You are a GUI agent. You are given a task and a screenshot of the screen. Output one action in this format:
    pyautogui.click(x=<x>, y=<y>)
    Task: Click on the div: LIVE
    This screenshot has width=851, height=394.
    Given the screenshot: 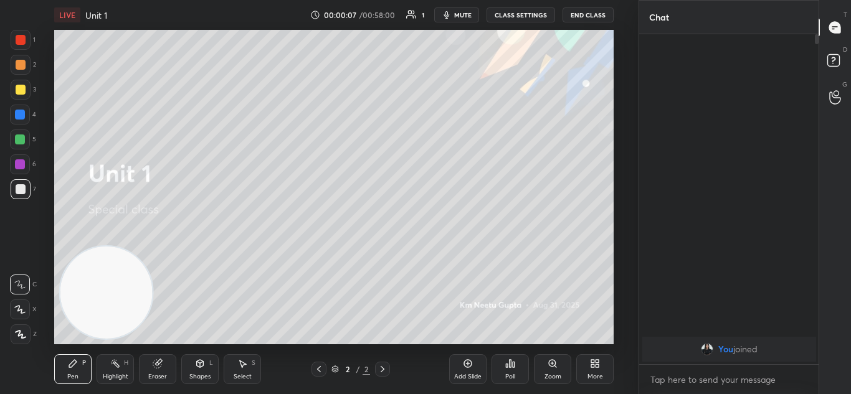 What is the action you would take?
    pyautogui.click(x=67, y=15)
    